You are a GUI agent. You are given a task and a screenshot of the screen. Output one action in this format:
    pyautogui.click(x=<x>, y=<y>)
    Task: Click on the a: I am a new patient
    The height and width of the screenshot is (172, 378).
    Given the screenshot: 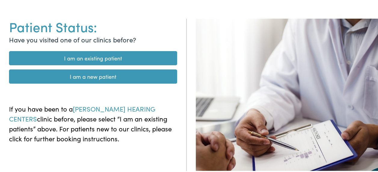 What is the action you would take?
    pyautogui.click(x=93, y=75)
    